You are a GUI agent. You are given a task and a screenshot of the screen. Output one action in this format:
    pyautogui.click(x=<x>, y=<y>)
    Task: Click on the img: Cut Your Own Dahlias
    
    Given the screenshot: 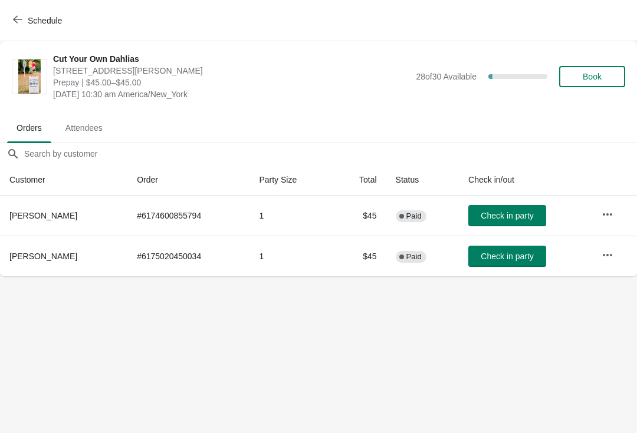 What is the action you would take?
    pyautogui.click(x=29, y=77)
    